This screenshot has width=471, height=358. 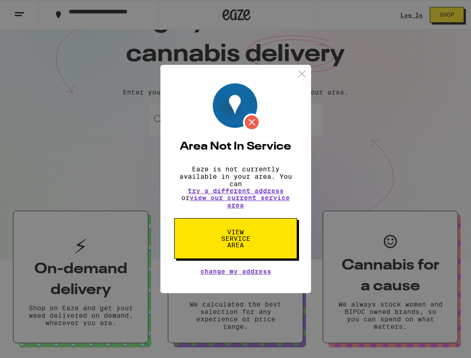 I want to click on img: Location, so click(x=236, y=107).